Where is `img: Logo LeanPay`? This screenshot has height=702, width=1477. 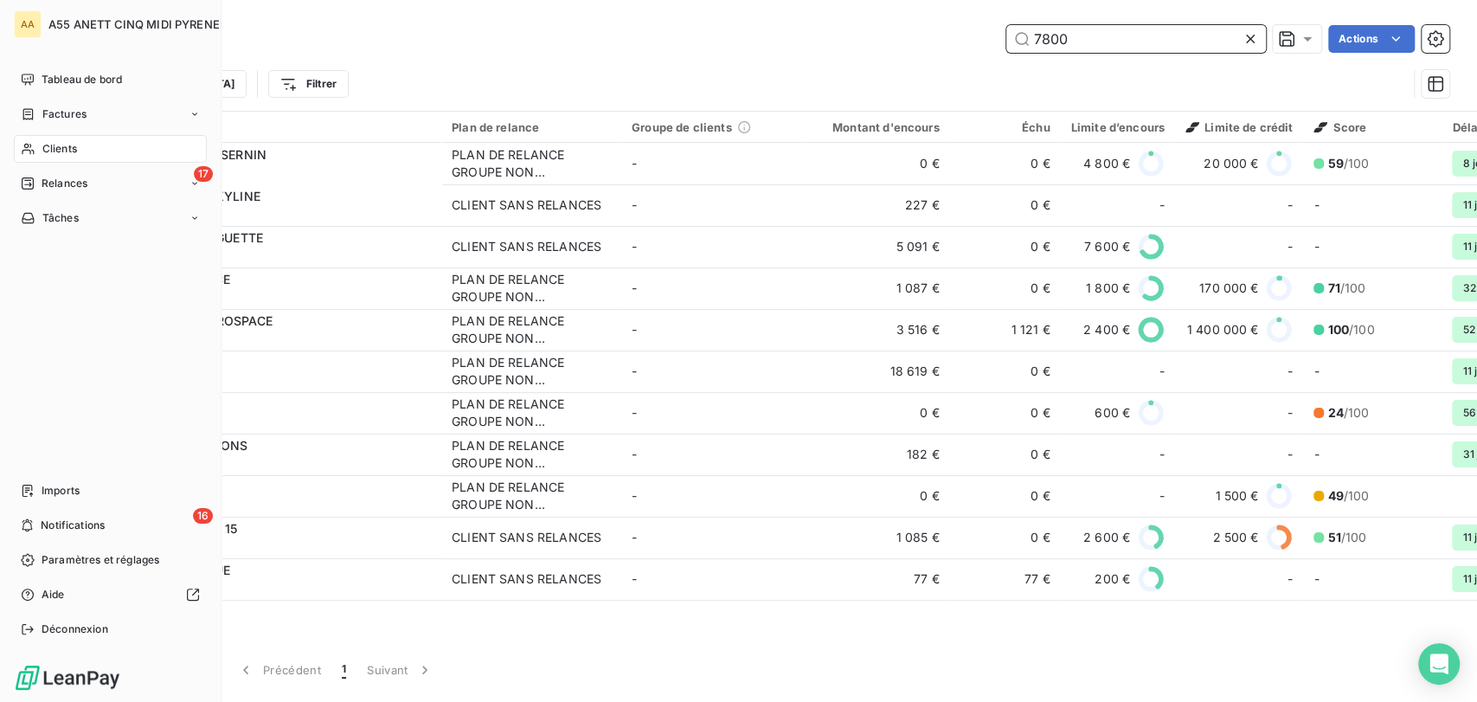
img: Logo LeanPay is located at coordinates (68, 678).